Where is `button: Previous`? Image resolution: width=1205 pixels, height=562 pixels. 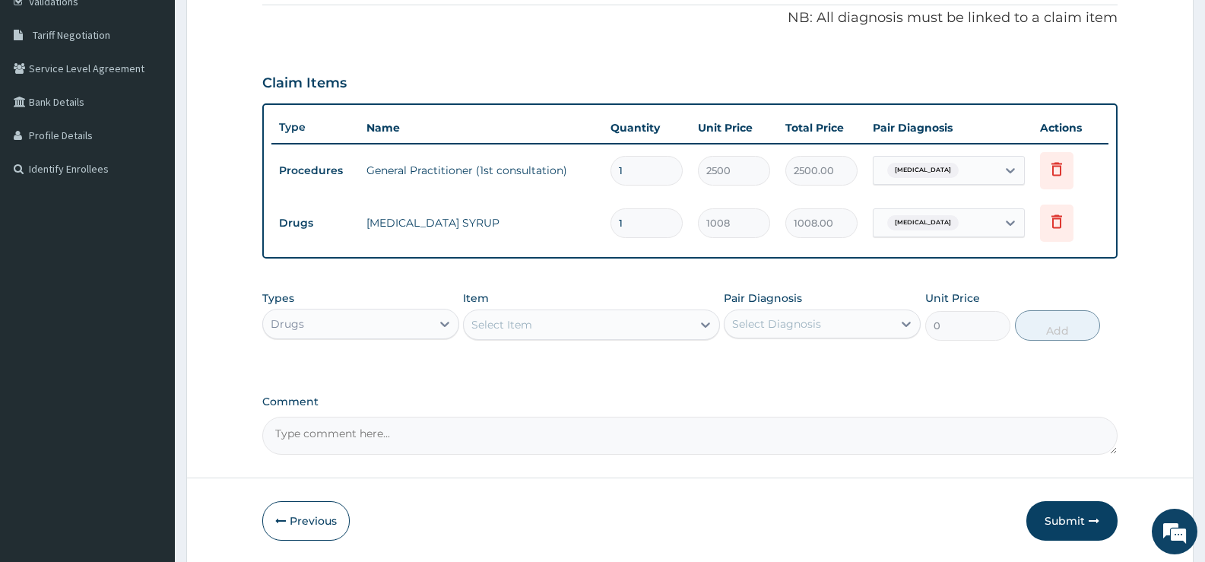 button: Previous is located at coordinates (306, 521).